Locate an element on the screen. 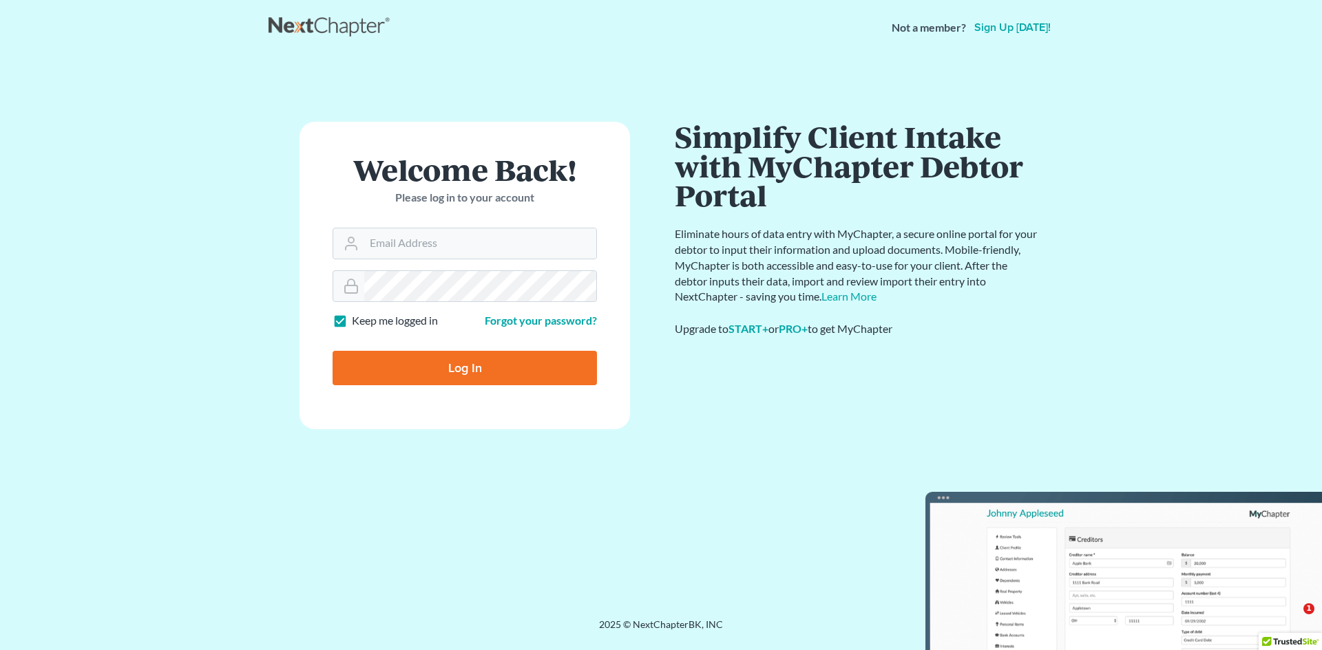 The height and width of the screenshot is (650, 1322). input: Email Address is located at coordinates (480, 244).